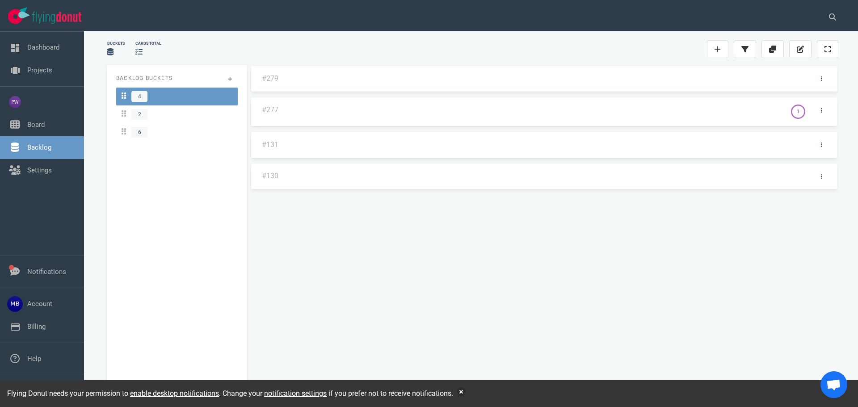  What do you see at coordinates (36, 125) in the screenshot?
I see `a: Board` at bounding box center [36, 125].